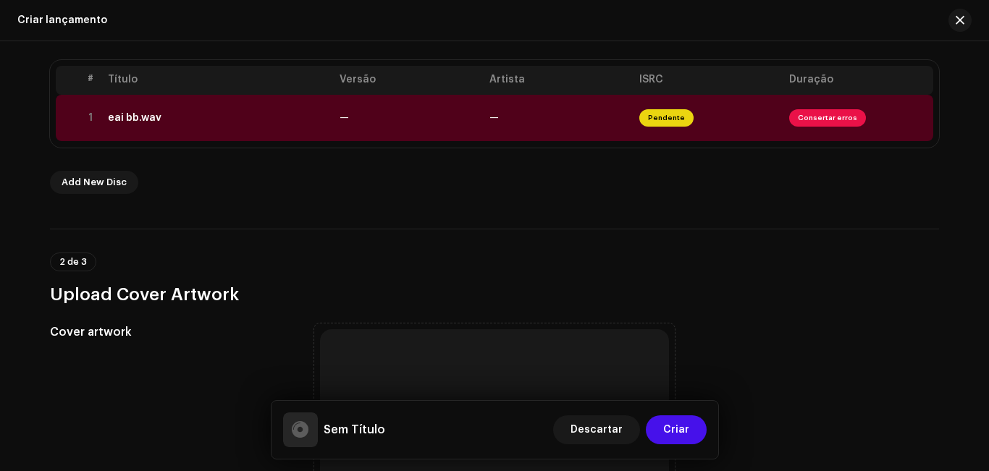 This screenshot has width=989, height=471. Describe the element at coordinates (354, 430) in the screenshot. I see `h5: Sem Título` at that location.